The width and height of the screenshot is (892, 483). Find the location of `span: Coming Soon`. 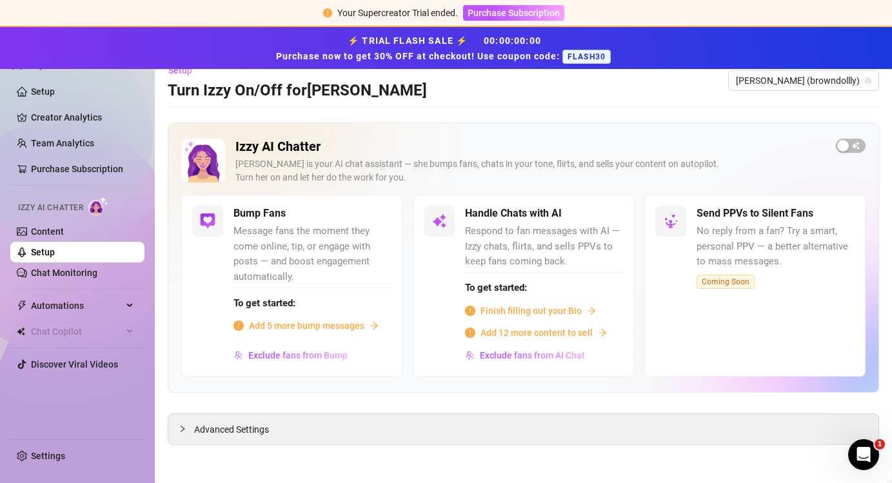

span: Coming Soon is located at coordinates (725, 282).